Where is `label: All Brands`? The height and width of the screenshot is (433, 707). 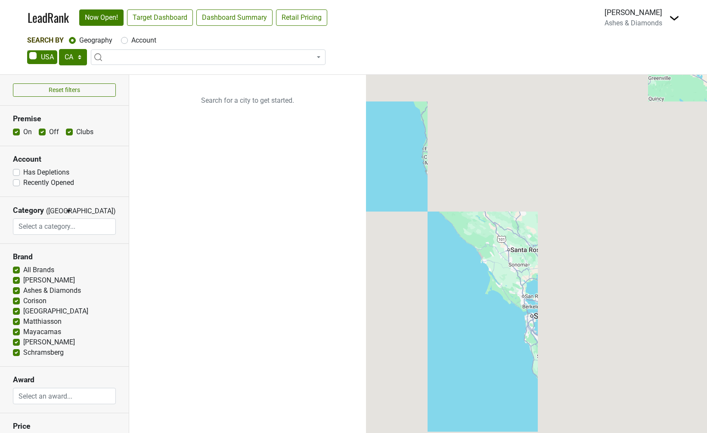
label: All Brands is located at coordinates (39, 270).